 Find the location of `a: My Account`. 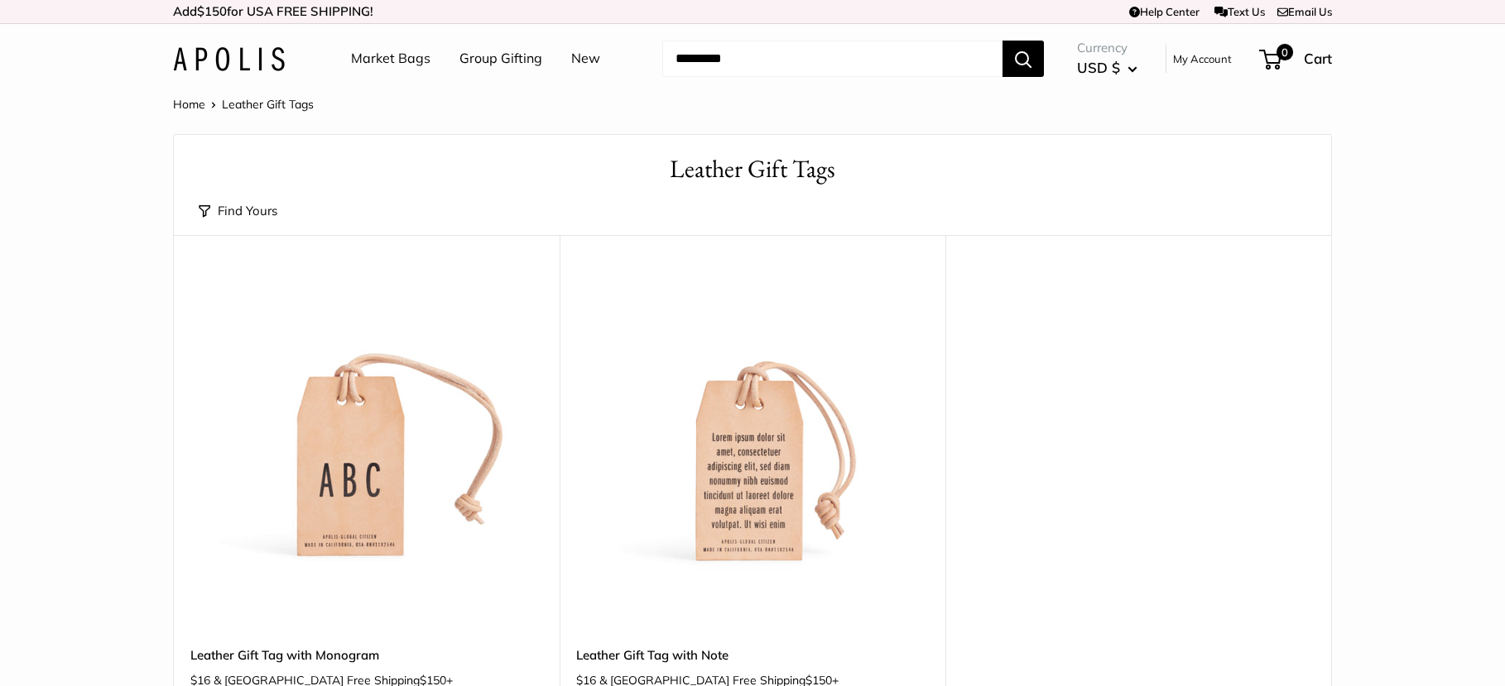

a: My Account is located at coordinates (1202, 59).